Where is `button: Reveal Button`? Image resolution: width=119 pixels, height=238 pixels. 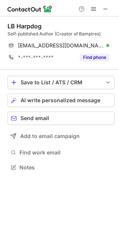
button: Reveal Button is located at coordinates (94, 58).